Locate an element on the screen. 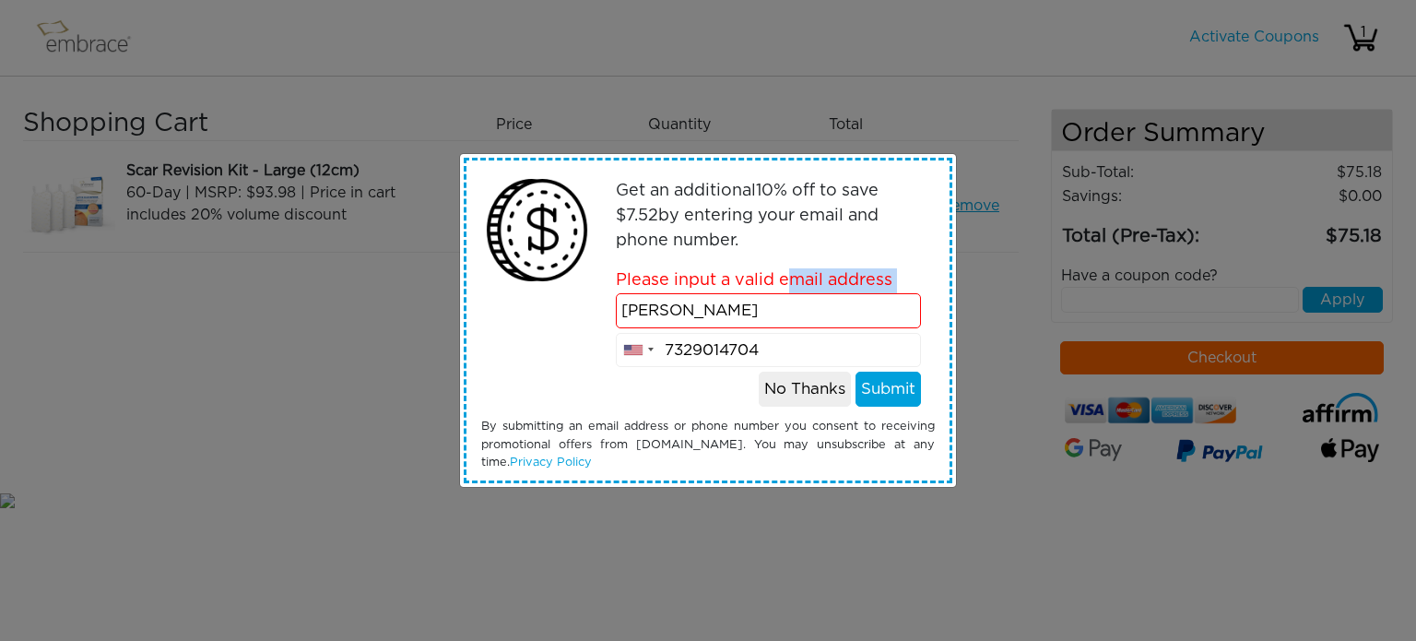 Image resolution: width=1416 pixels, height=641 pixels. span: 7.52 is located at coordinates (642, 216).